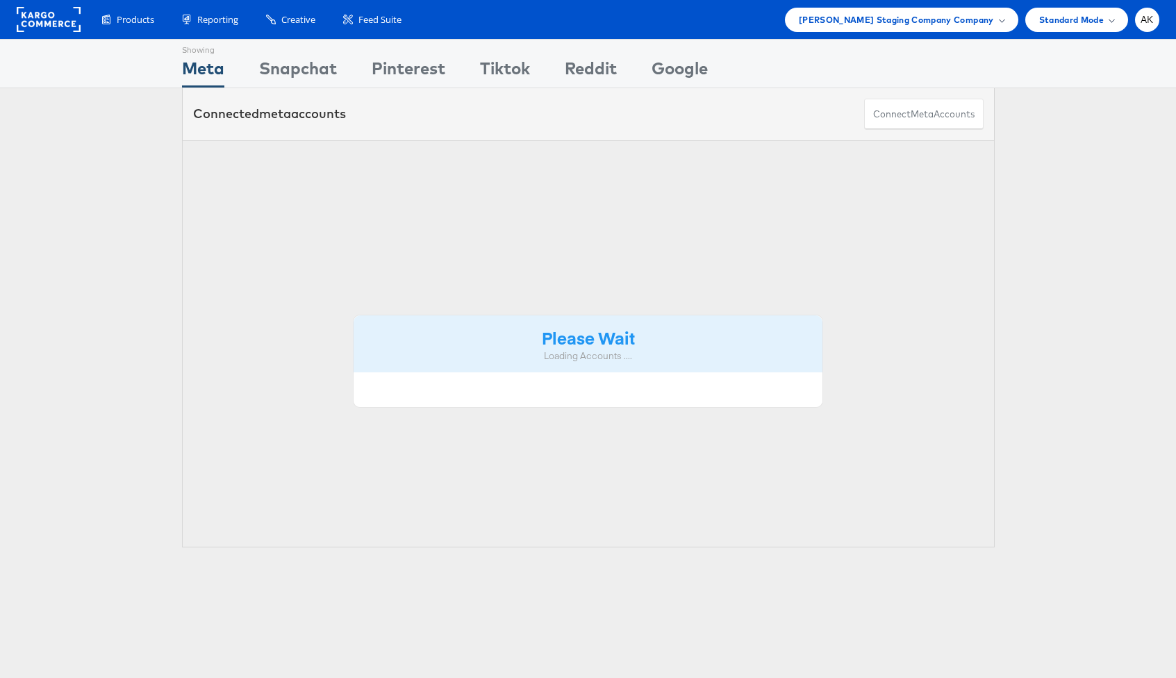 The height and width of the screenshot is (678, 1176). Describe the element at coordinates (269, 114) in the screenshot. I see `div: Connected accounts` at that location.